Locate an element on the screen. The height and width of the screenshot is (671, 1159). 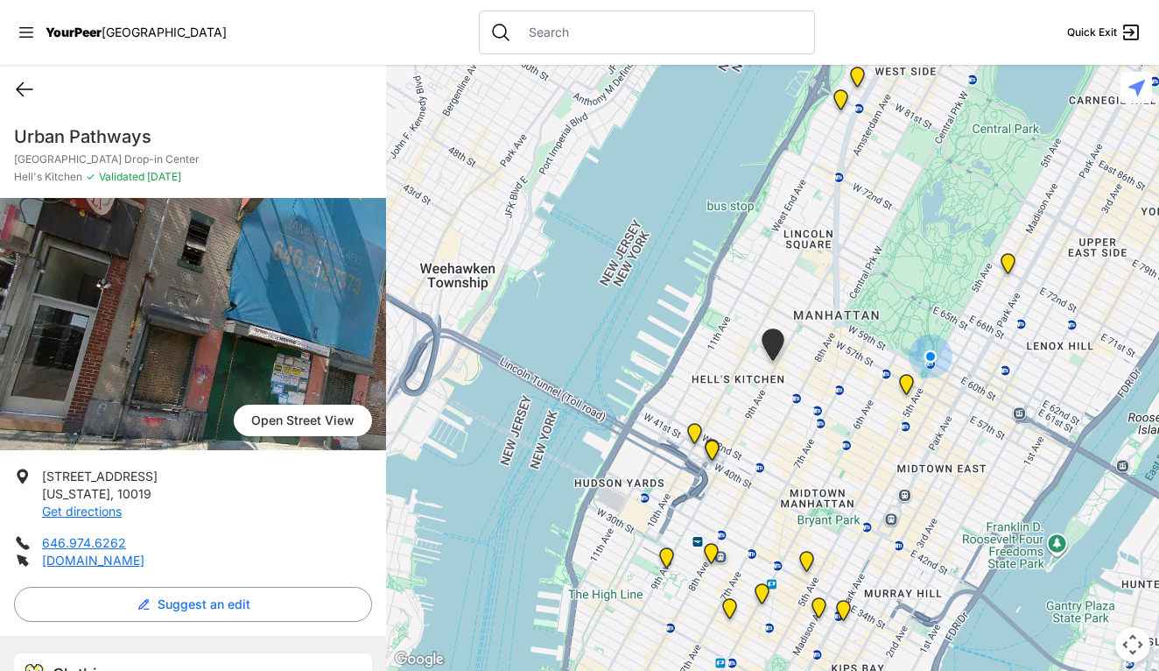
span: Suggest an edit is located at coordinates (204, 604).